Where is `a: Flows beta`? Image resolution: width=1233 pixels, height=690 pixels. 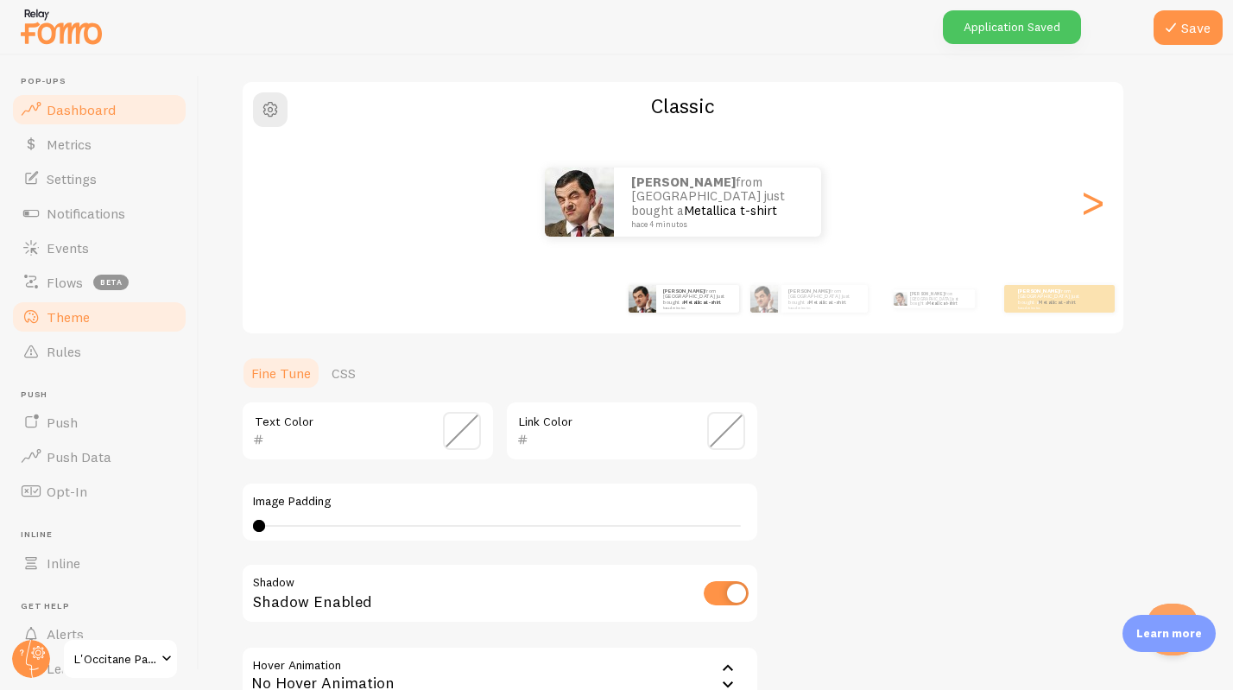 a: Flows beta is located at coordinates (99, 282).